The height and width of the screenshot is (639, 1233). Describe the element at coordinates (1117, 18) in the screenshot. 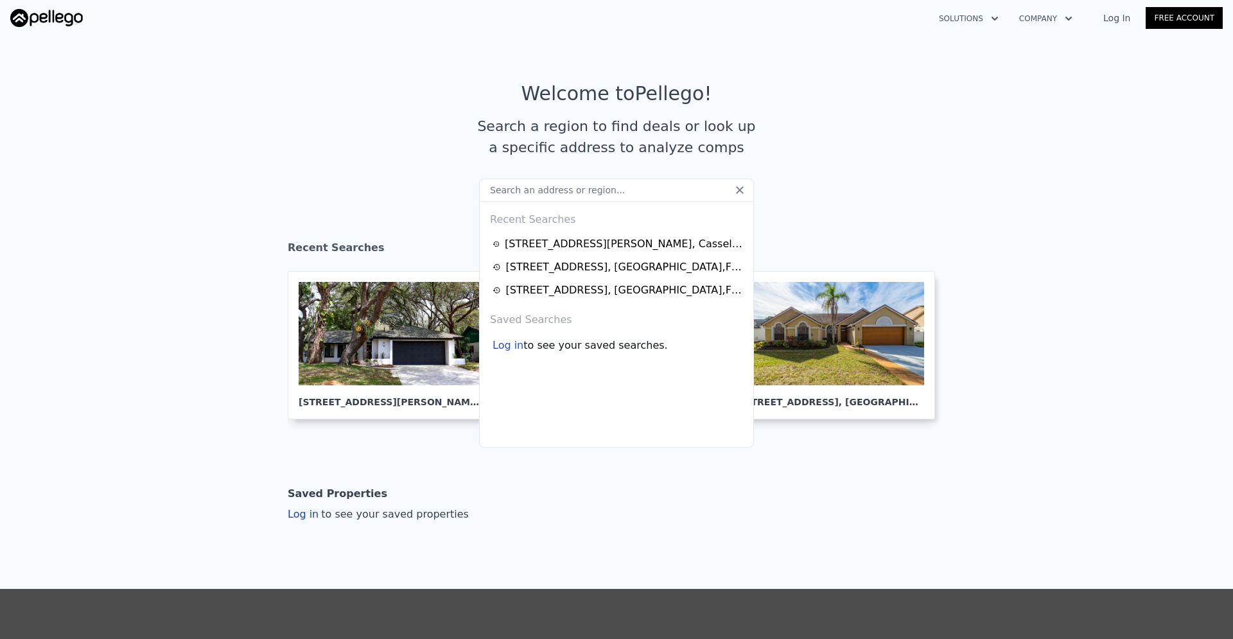

I see `a: Log In` at that location.